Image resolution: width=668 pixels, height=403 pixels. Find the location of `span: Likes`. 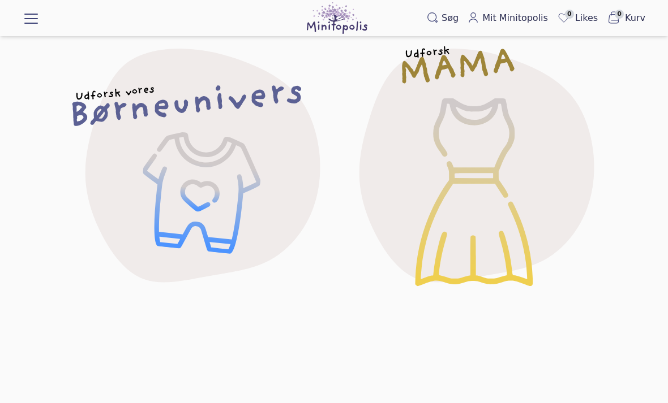

span: Likes is located at coordinates (586, 18).